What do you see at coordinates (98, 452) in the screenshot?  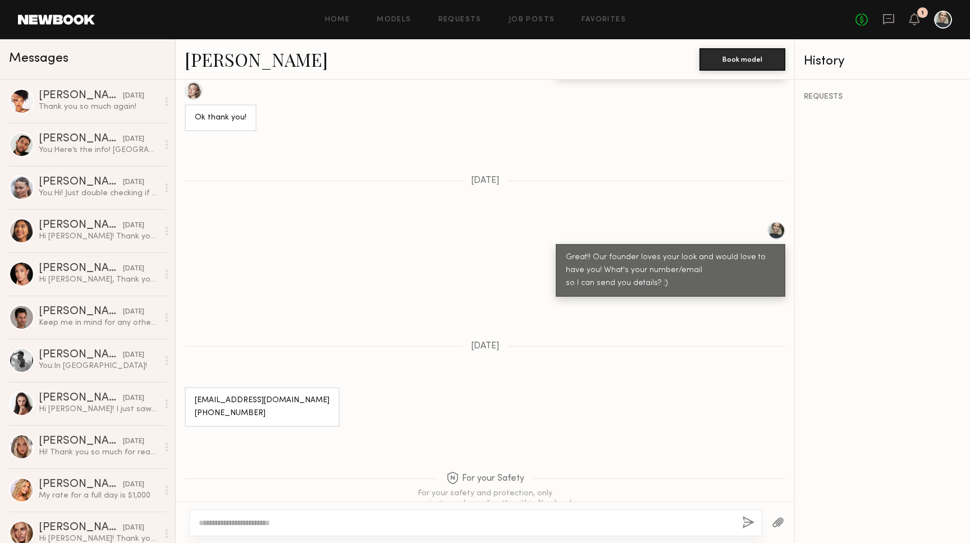 I see `div: Hi! Thank you so much for reaching out! I would love to work together in the future but unfortuna...` at bounding box center [98, 452].